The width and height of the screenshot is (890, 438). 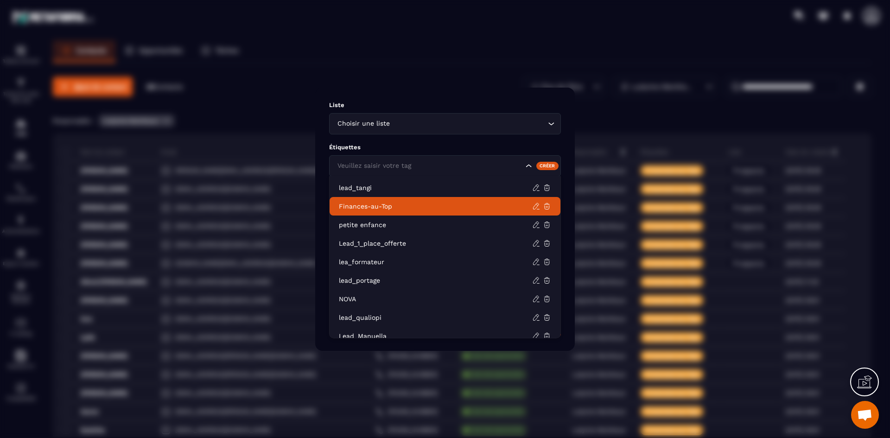 I want to click on p: lea_formateur, so click(x=435, y=262).